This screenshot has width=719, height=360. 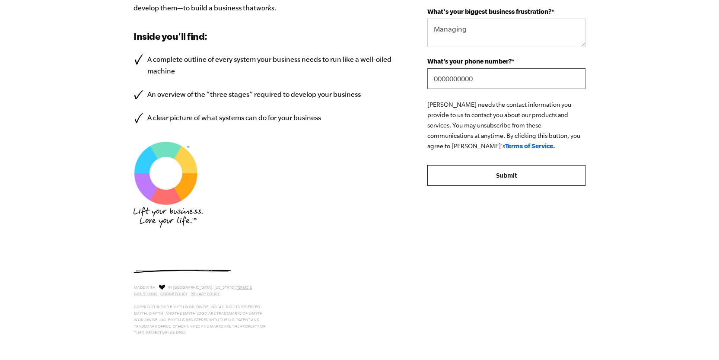 I want to click on a: Terms of Service., so click(x=530, y=146).